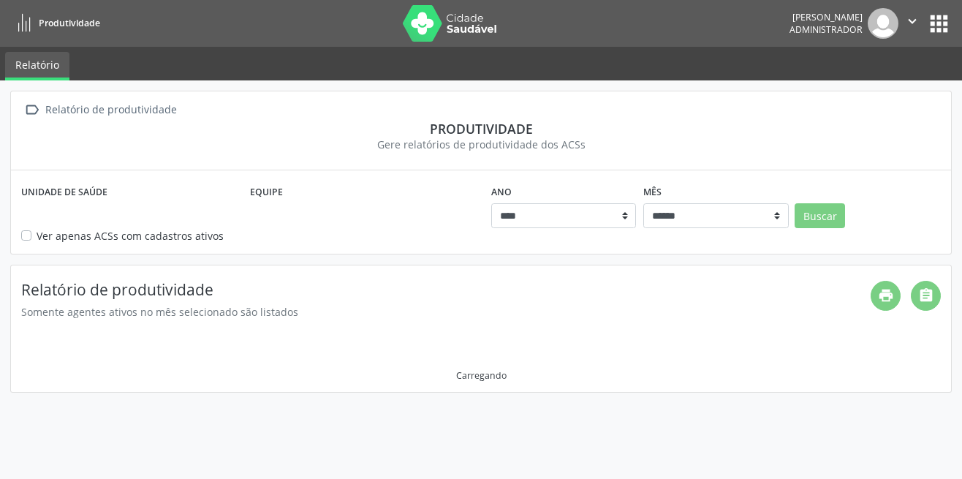 The image size is (962, 479). What do you see at coordinates (100, 110) in the screenshot?
I see `a:  Relatório de produtividade` at bounding box center [100, 110].